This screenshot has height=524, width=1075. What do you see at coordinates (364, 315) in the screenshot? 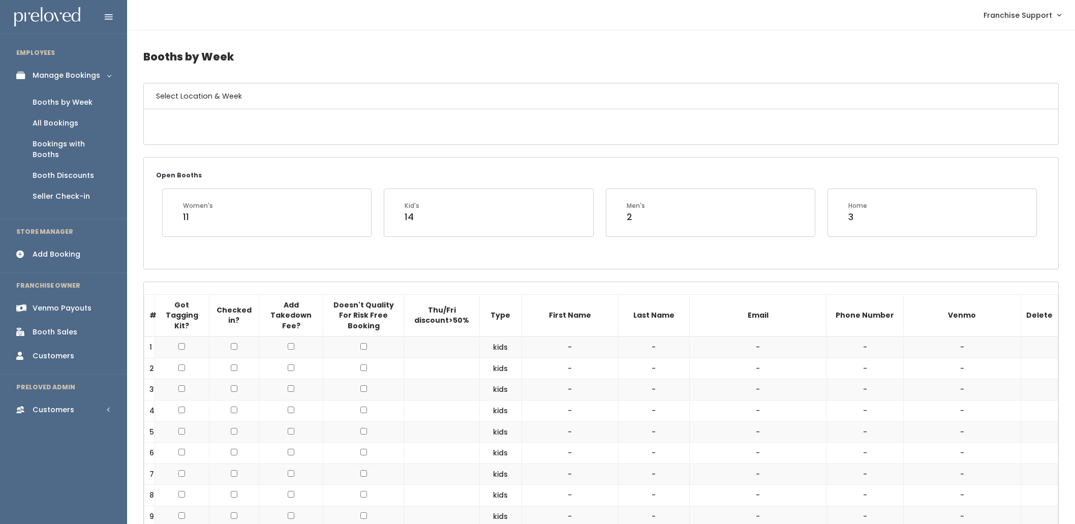
I see `th: Doesn't Quality For Risk Free Booking` at bounding box center [364, 315].